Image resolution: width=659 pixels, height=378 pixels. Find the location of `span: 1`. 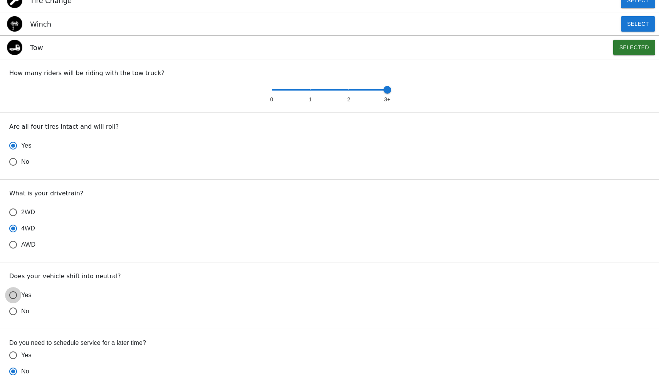

span: 1 is located at coordinates (310, 99).